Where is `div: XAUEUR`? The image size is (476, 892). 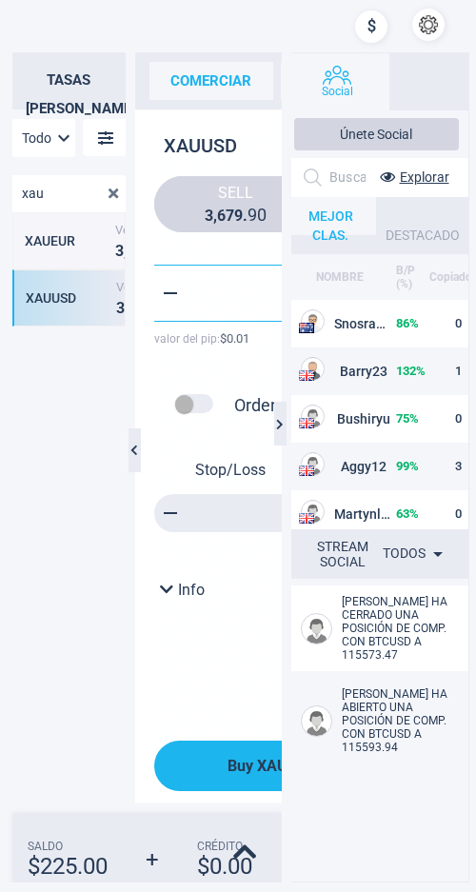
div: XAUEUR is located at coordinates (68, 241).